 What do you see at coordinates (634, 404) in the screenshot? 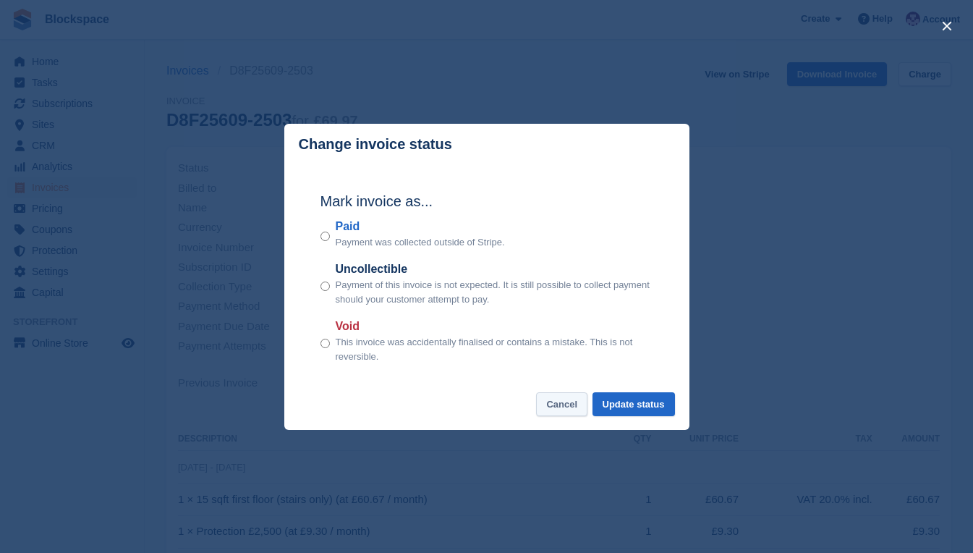
I see `button: Update status` at bounding box center [634, 404].